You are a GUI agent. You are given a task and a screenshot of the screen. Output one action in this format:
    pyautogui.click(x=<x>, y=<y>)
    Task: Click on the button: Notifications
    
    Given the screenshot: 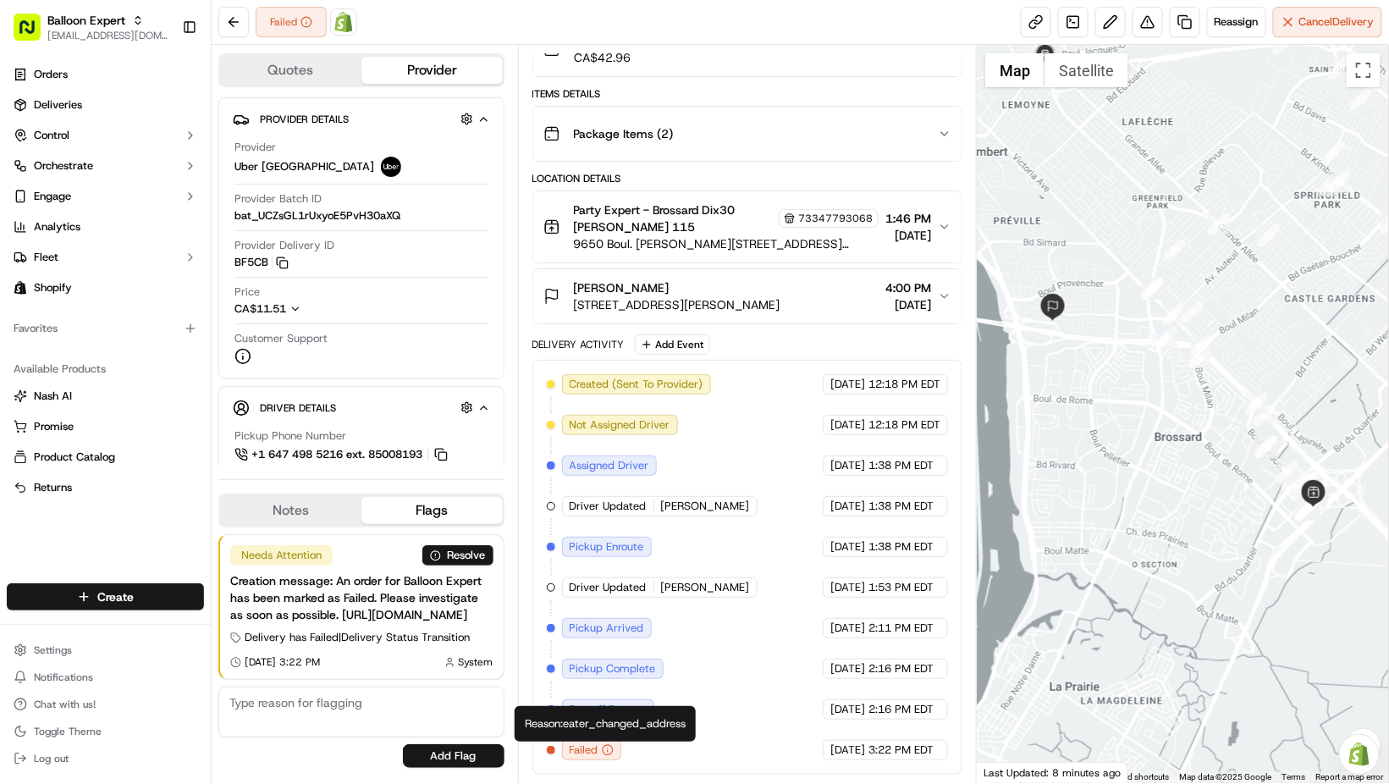 What is the action you would take?
    pyautogui.click(x=105, y=677)
    